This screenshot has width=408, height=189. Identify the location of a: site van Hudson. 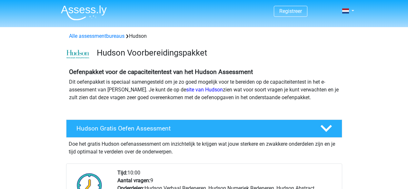
(204, 89).